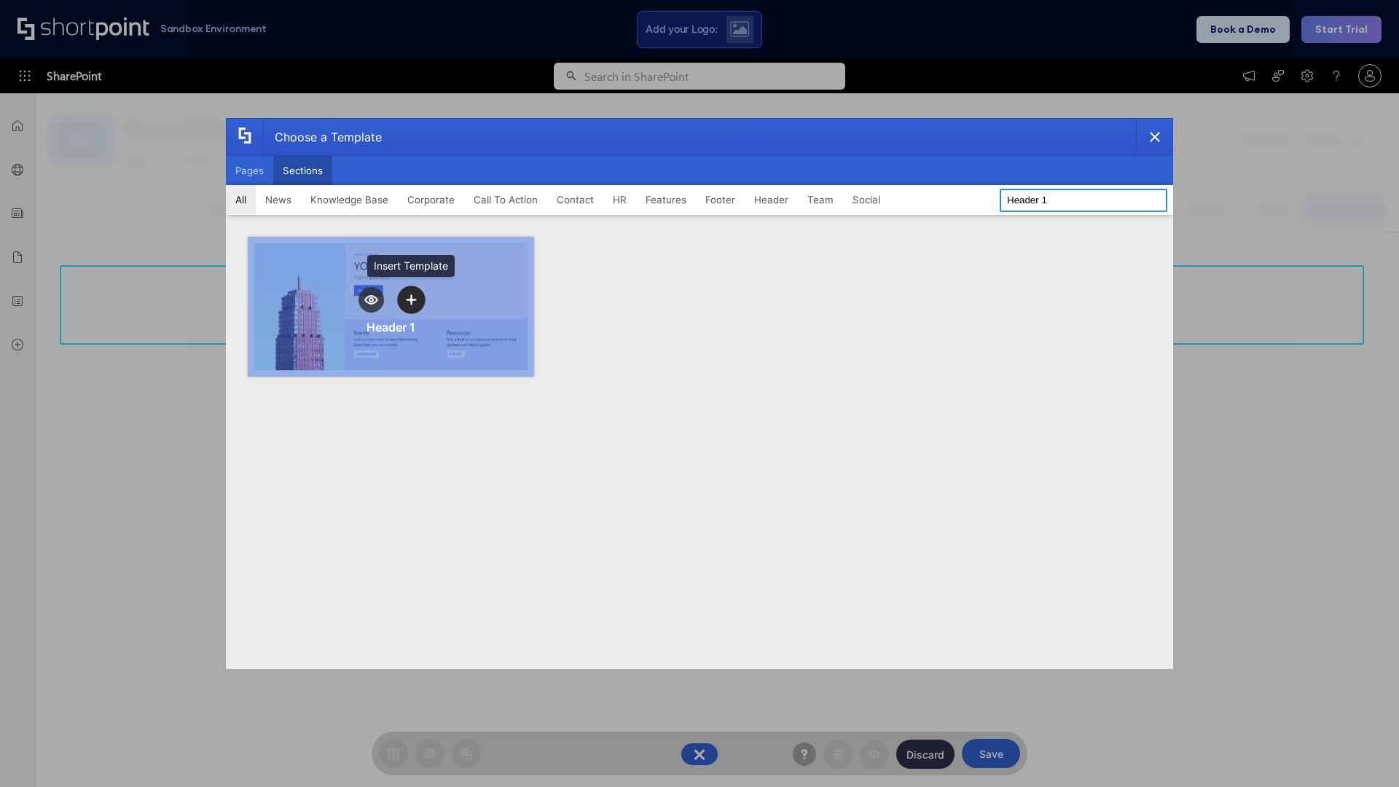 Image resolution: width=1399 pixels, height=787 pixels. I want to click on button: Footer, so click(720, 200).